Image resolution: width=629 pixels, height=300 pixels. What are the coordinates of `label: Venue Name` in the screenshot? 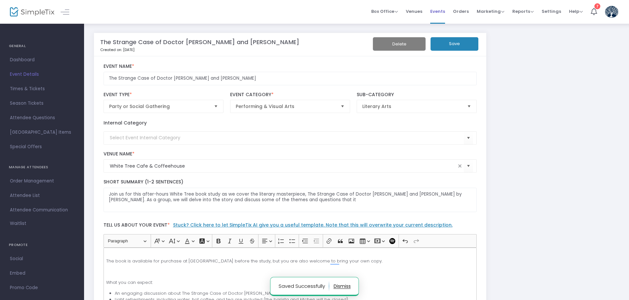 It's located at (290, 154).